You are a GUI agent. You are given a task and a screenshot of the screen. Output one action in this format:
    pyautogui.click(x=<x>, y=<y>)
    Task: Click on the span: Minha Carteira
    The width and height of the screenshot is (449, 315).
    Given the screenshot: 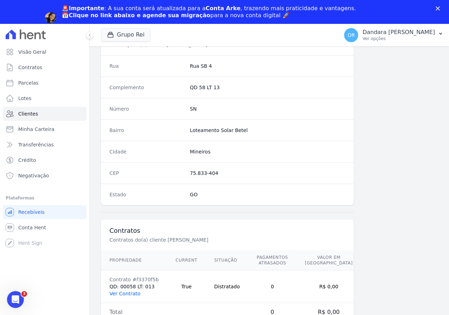 What is the action you would take?
    pyautogui.click(x=36, y=129)
    